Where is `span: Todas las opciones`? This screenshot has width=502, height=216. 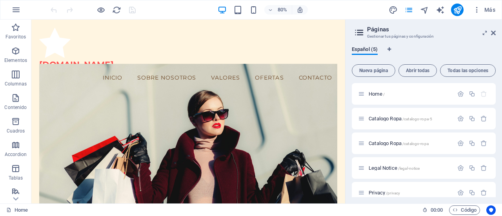
span: Todas las opciones is located at coordinates (468, 71).